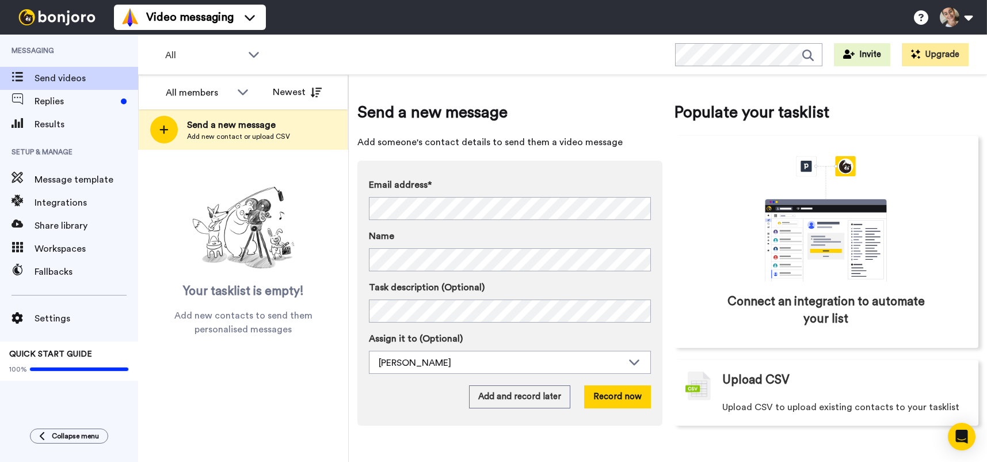 This screenshot has height=462, width=987. I want to click on span: All, so click(204, 55).